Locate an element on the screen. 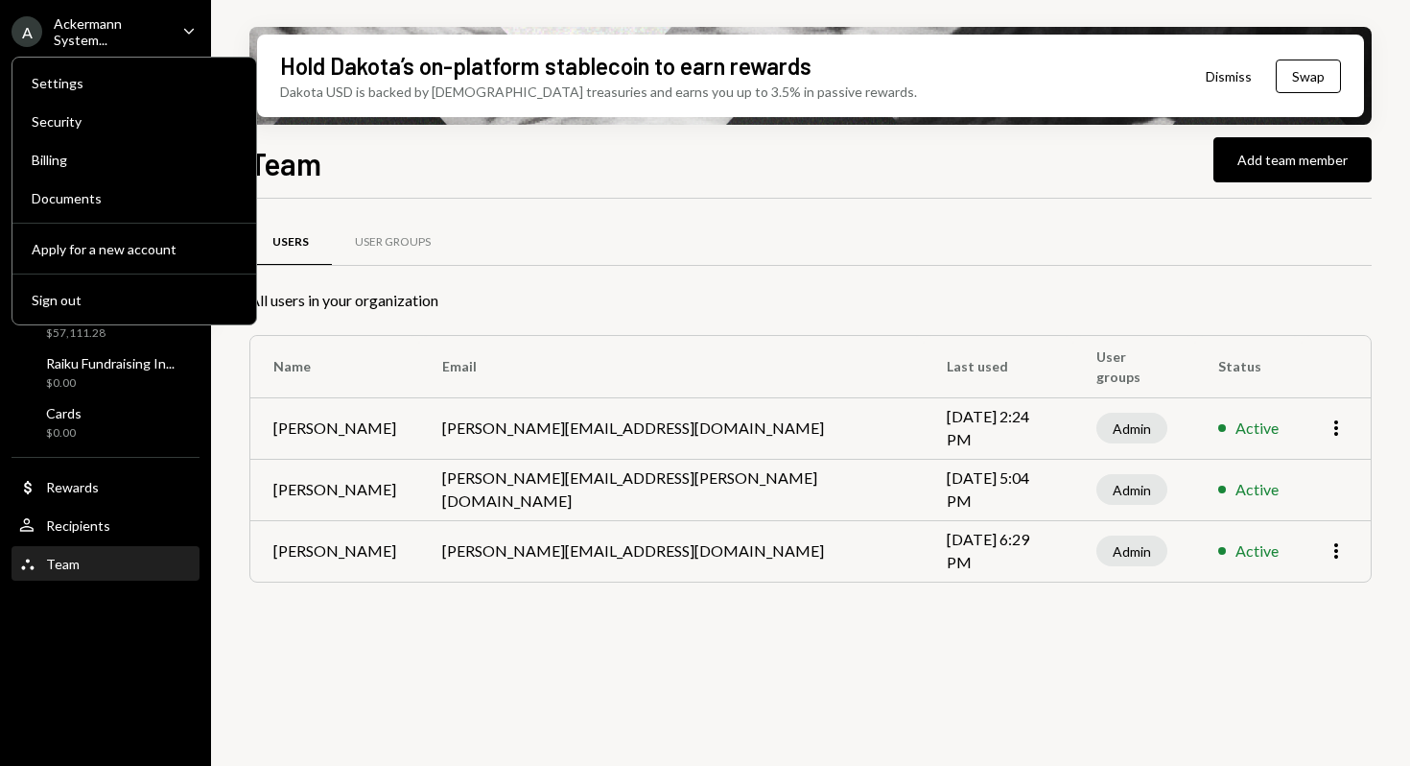  a: Security is located at coordinates (134, 121).